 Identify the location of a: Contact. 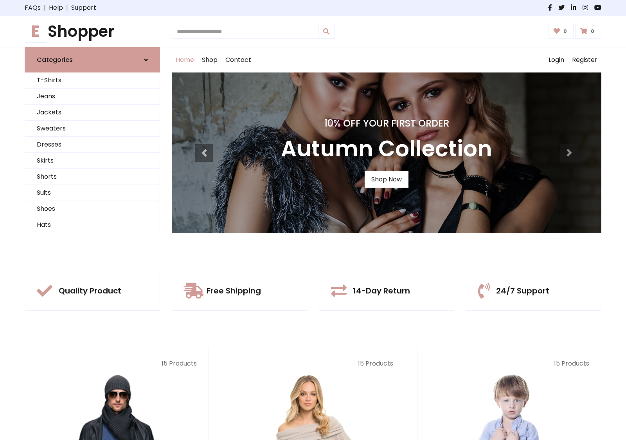
(238, 60).